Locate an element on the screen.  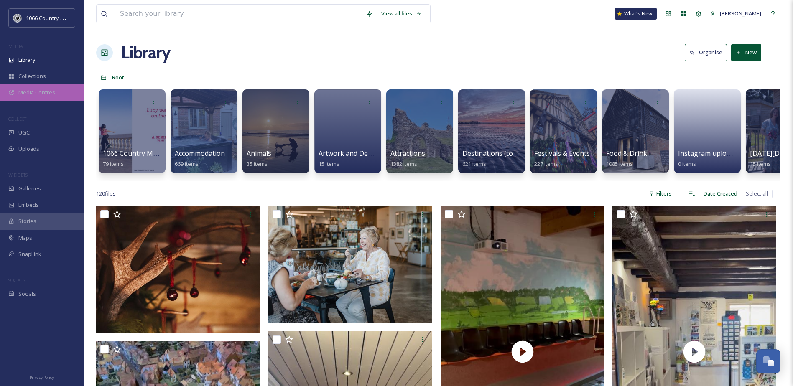
span: Embeds is located at coordinates (28, 205).